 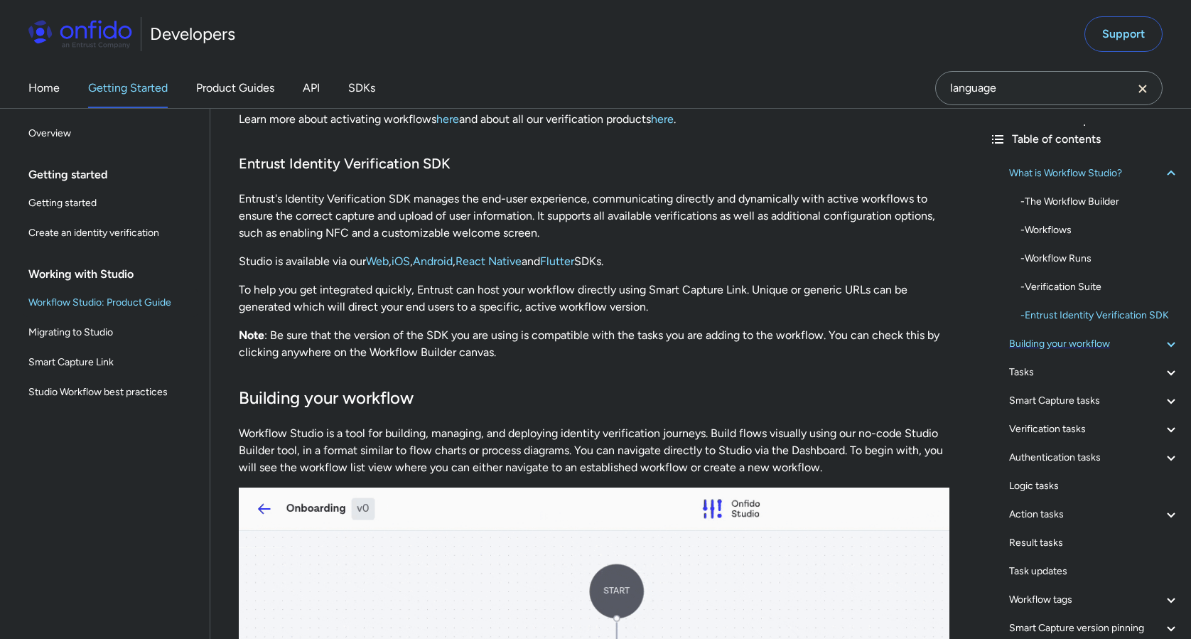 What do you see at coordinates (1094, 486) in the screenshot?
I see `div: Logic tasks` at bounding box center [1094, 486].